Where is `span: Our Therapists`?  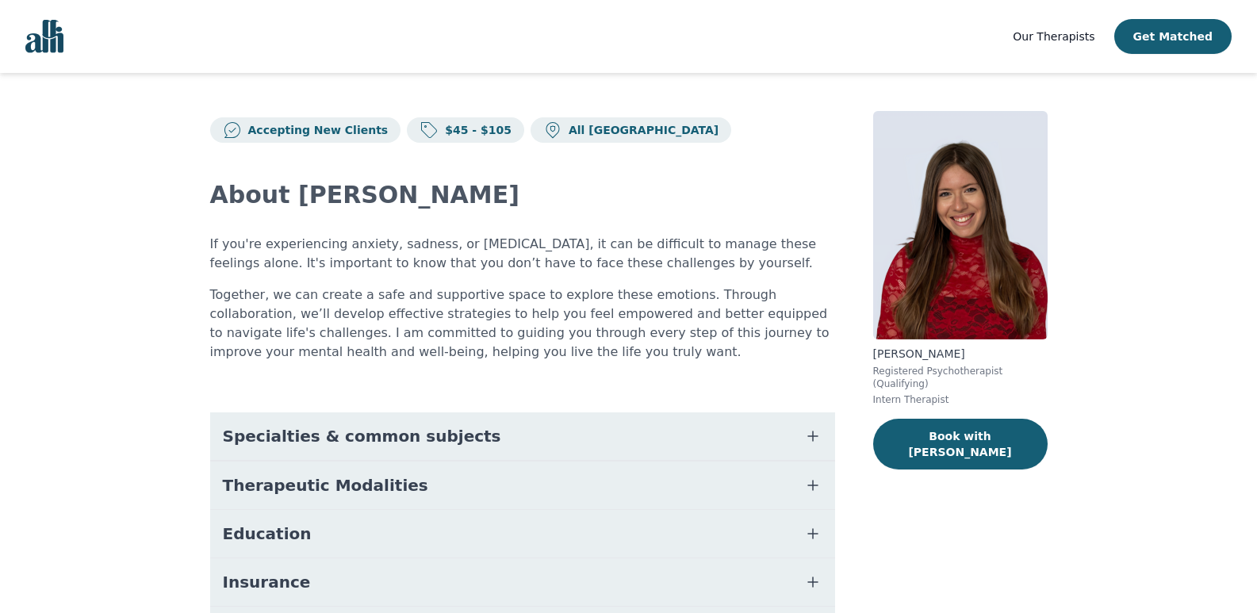 span: Our Therapists is located at coordinates (1053, 36).